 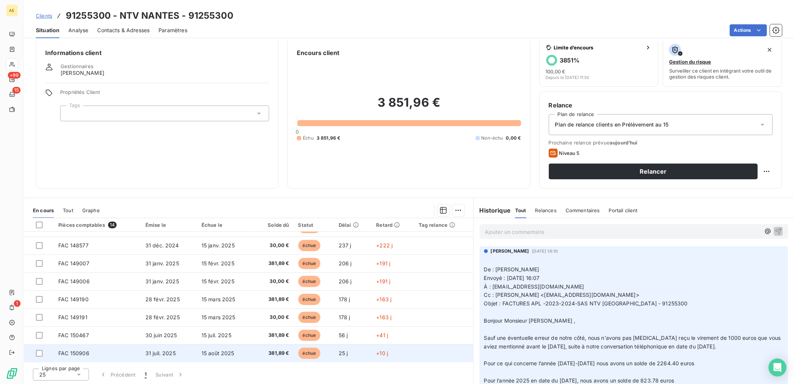 I want to click on div: Émise le, so click(x=169, y=225).